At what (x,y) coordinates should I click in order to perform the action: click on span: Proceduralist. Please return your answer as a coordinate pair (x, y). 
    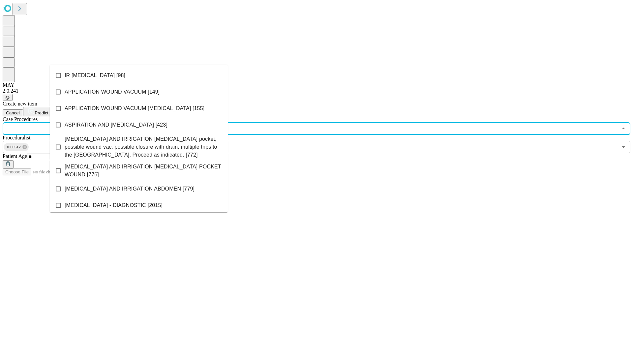
    Looking at the image, I should click on (16, 138).